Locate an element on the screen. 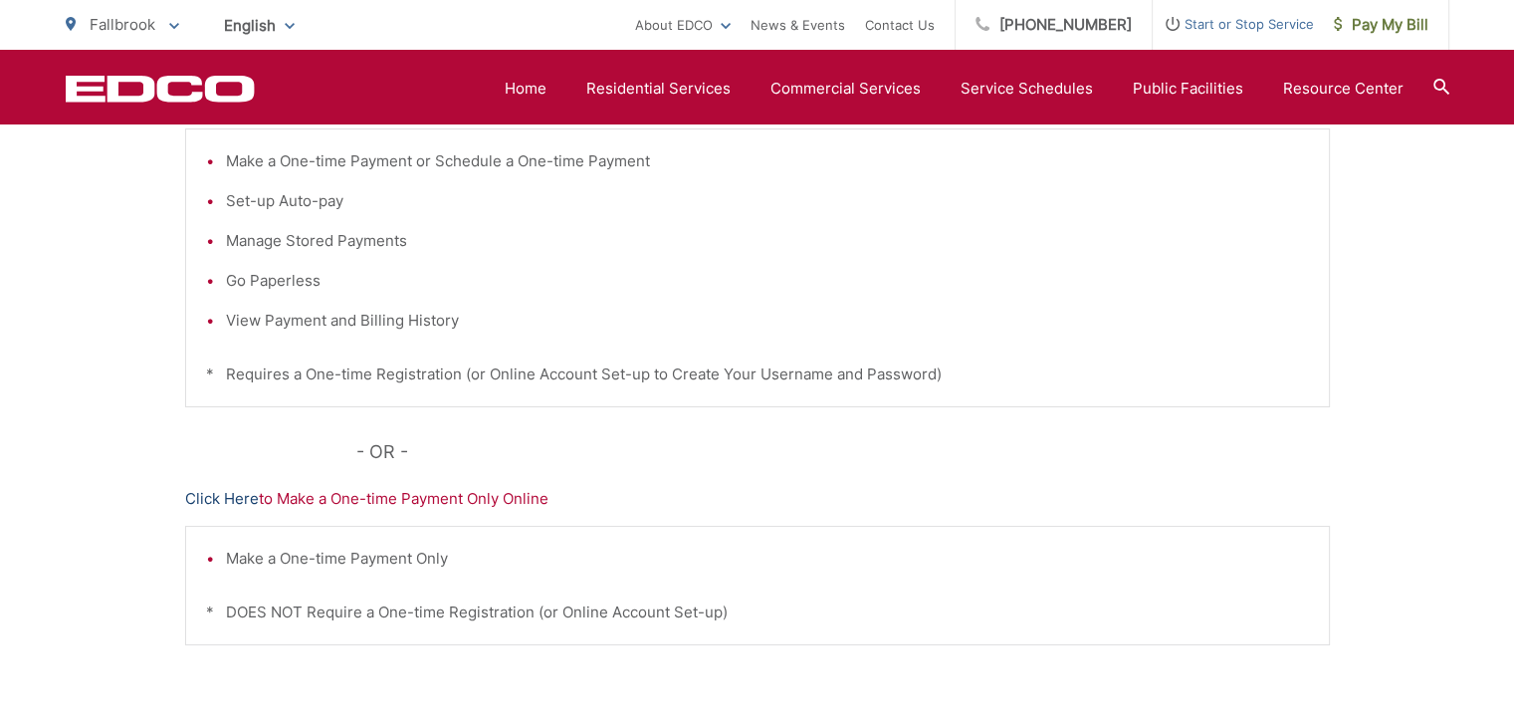 Image resolution: width=1514 pixels, height=727 pixels. li: Go Paperless is located at coordinates (767, 281).